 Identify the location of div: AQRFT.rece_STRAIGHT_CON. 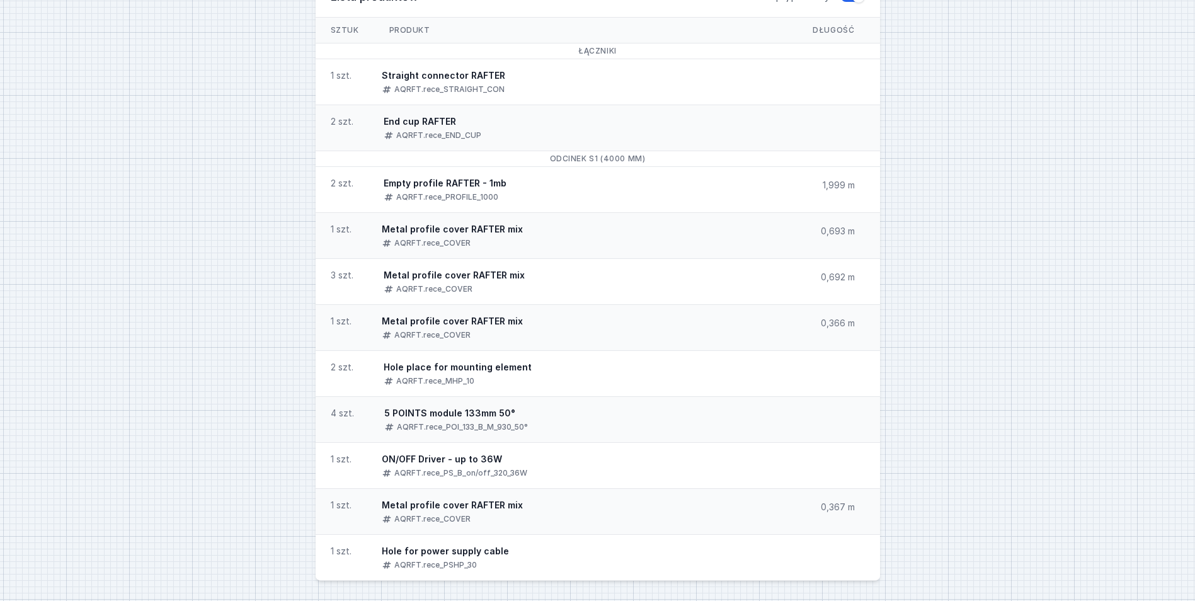
(449, 89).